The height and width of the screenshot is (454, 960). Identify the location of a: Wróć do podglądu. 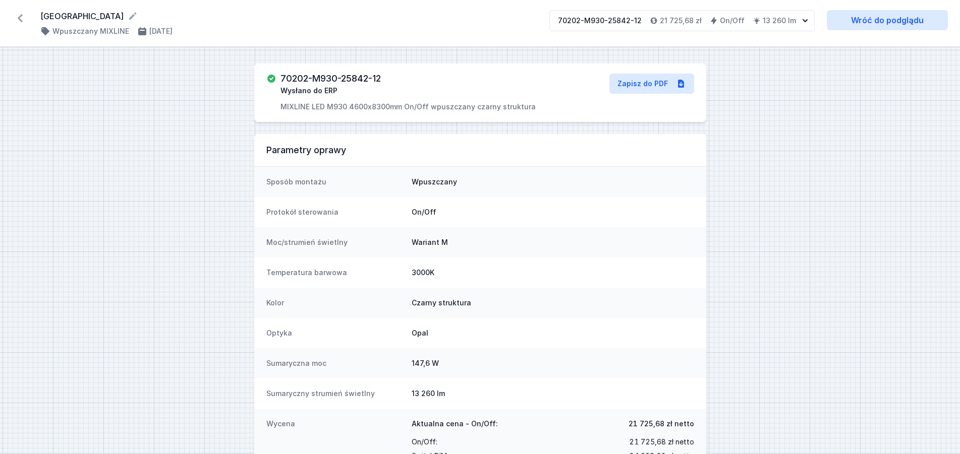
(887, 20).